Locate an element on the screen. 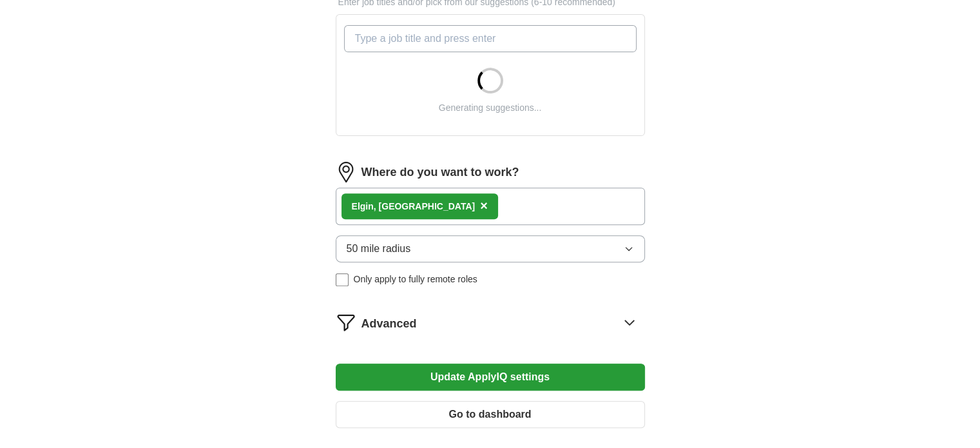 The height and width of the screenshot is (448, 980). input: Type a job title and press enter is located at coordinates (490, 39).